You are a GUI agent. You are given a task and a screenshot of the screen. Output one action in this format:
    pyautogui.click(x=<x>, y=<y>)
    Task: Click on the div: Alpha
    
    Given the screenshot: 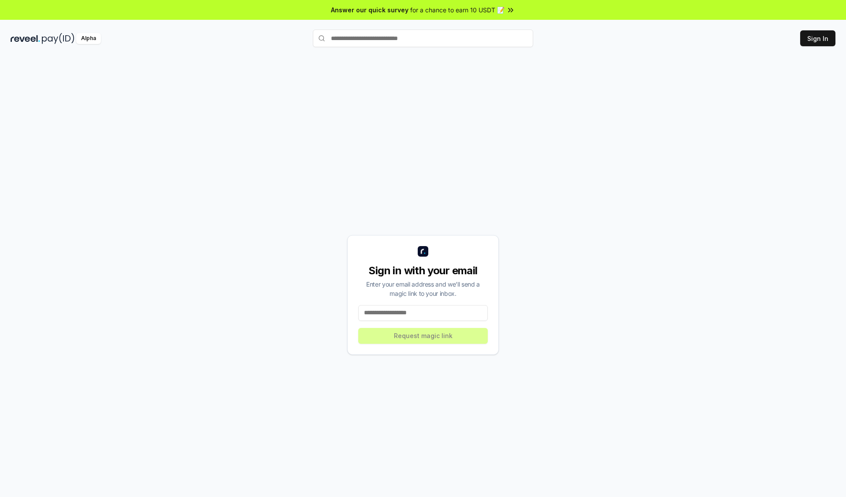 What is the action you would take?
    pyautogui.click(x=89, y=38)
    